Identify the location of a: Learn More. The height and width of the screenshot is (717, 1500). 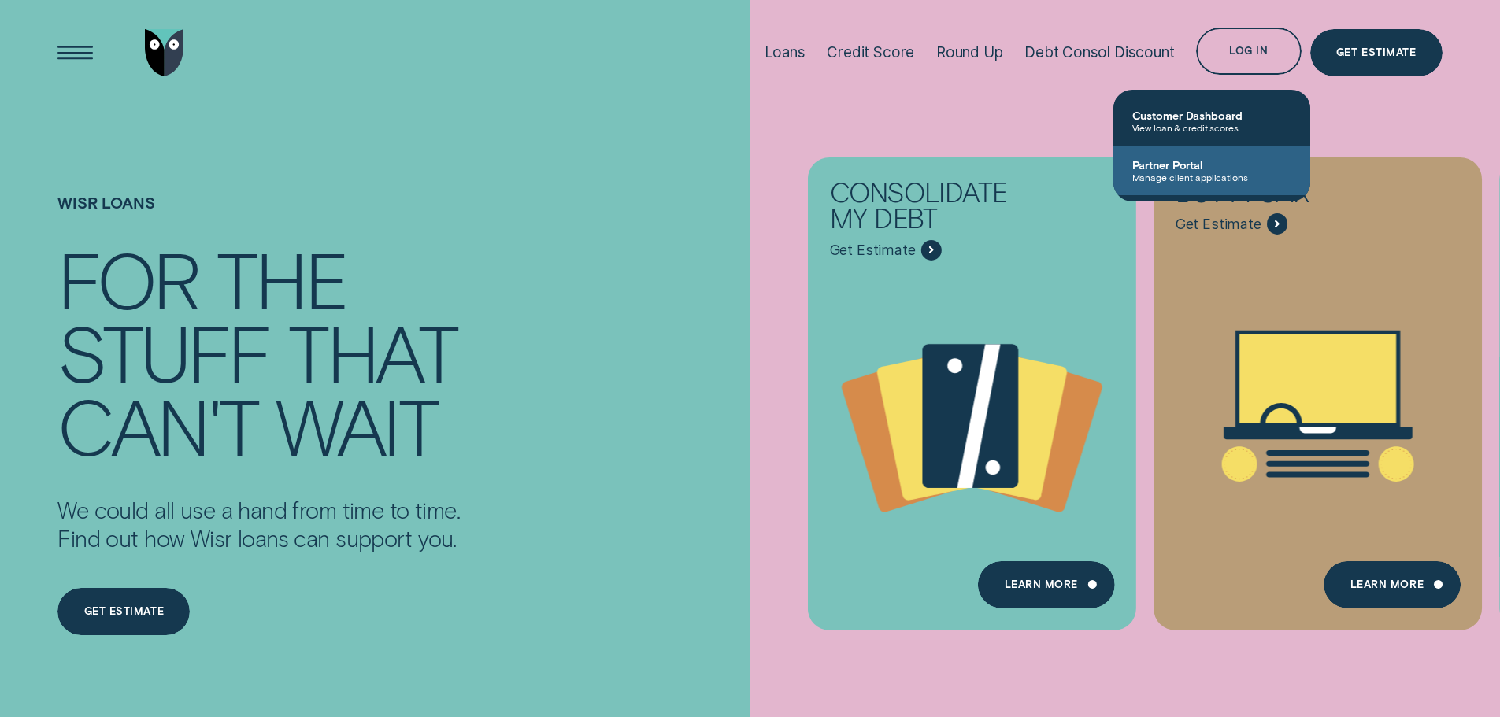
(1391, 585).